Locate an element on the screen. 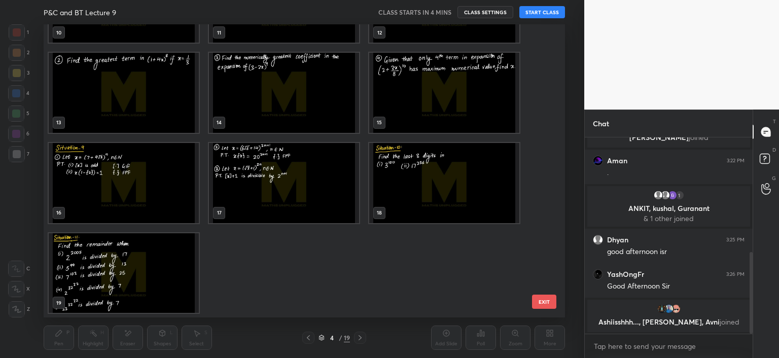 Image resolution: width=779 pixels, height=358 pixels. h6: Aman is located at coordinates (617, 161).